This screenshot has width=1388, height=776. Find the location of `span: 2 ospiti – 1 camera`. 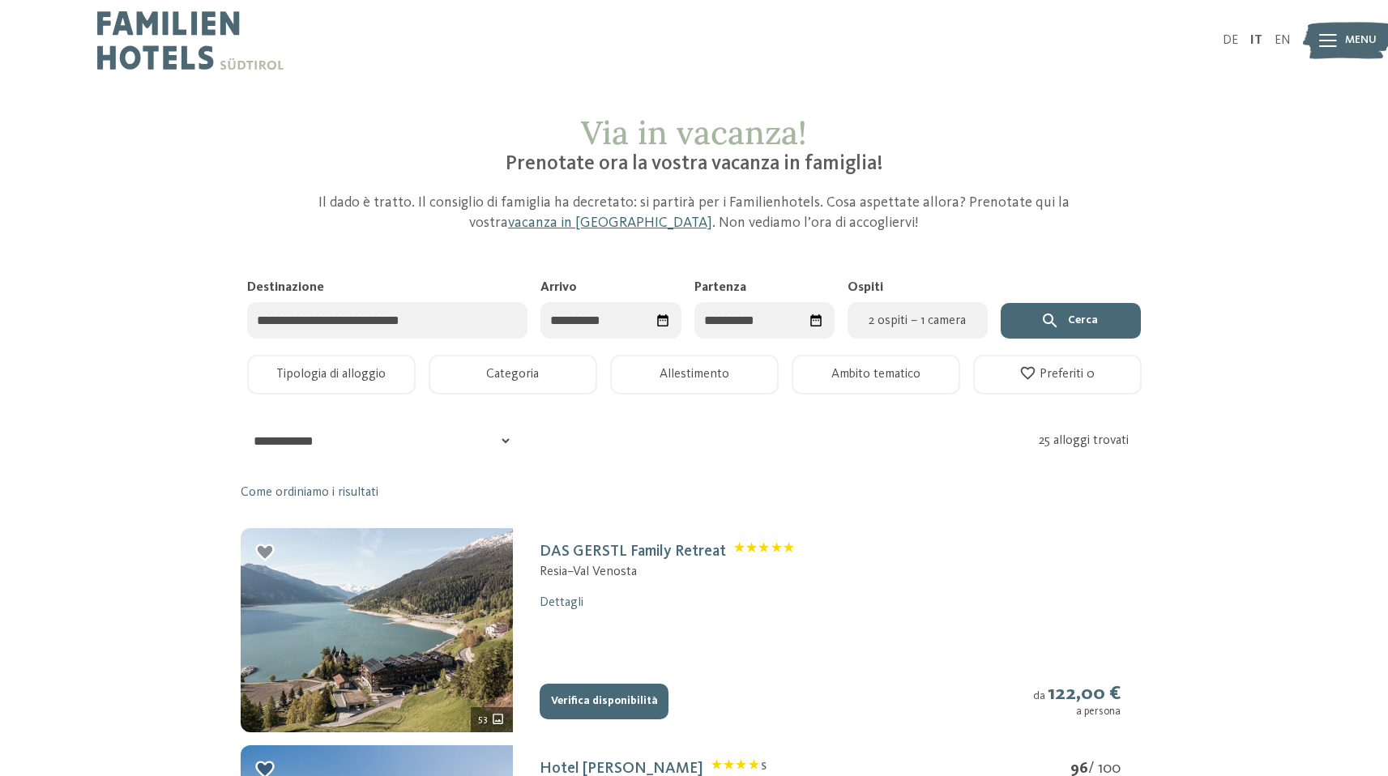

span: 2 ospiti – 1 camera is located at coordinates (917, 321).